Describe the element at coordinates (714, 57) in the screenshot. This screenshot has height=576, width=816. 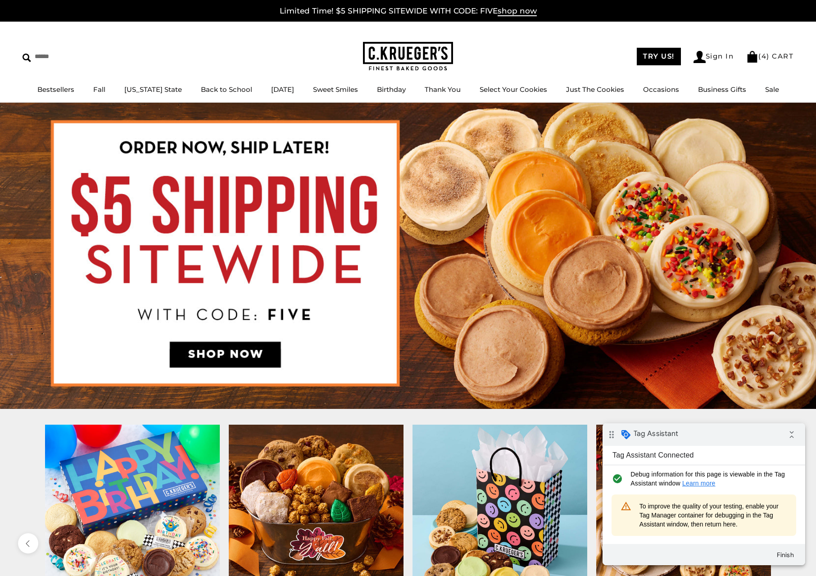
I see `a: Sign In` at that location.